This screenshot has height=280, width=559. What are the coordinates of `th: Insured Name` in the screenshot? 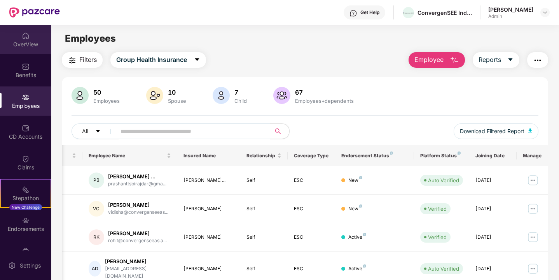 It's located at (209, 156).